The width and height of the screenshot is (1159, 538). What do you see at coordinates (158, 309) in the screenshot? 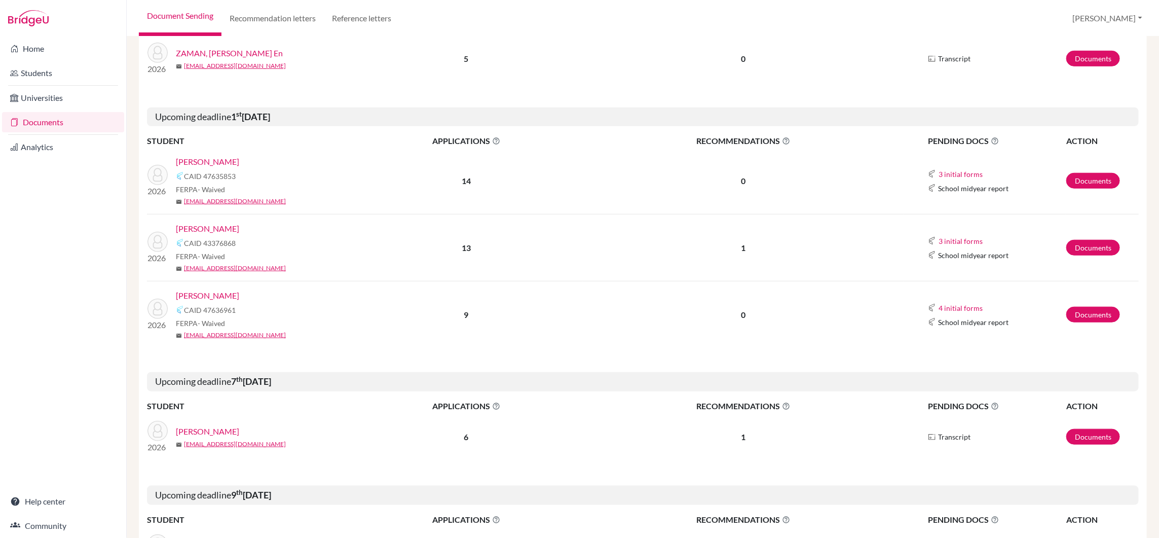
I see `img: SHARMA, Aryan` at bounding box center [158, 309].